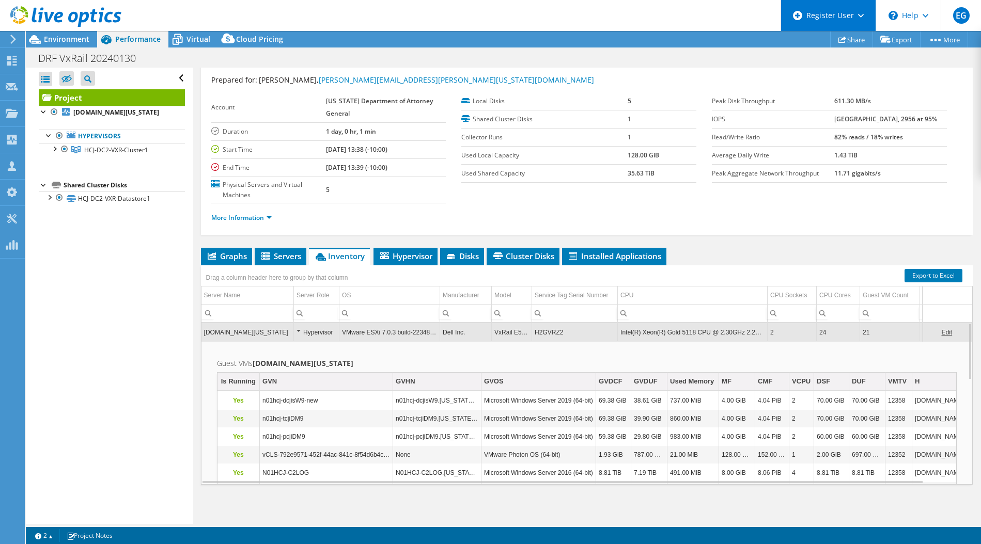 Image resolution: width=981 pixels, height=544 pixels. What do you see at coordinates (268, 150) in the screenshot?
I see `label: Start Time` at bounding box center [268, 150].